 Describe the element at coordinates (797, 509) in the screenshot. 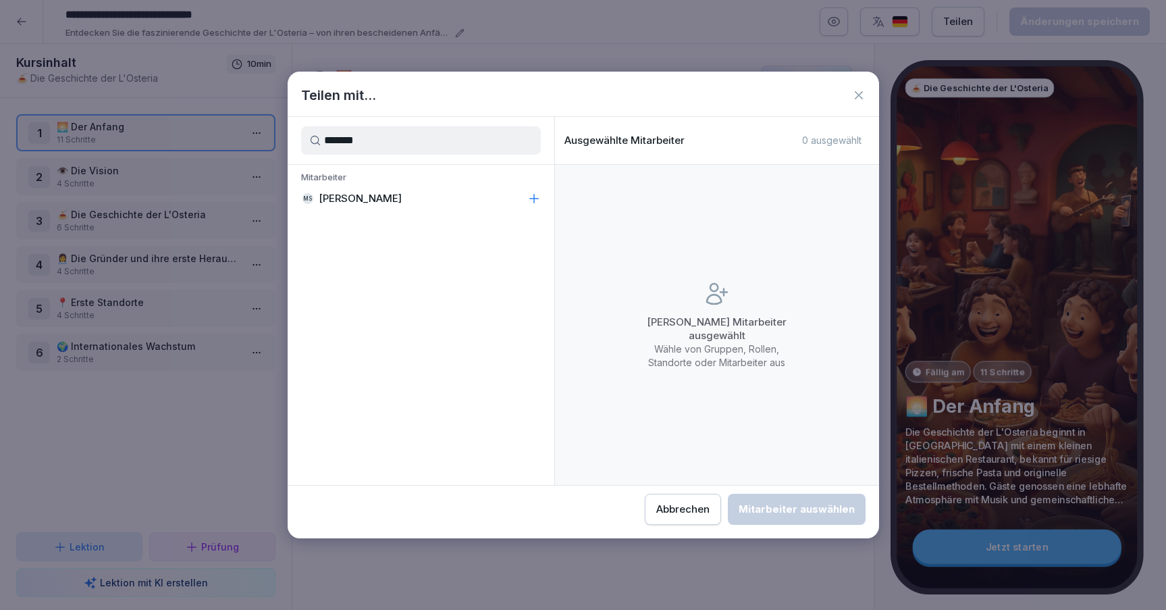

I see `div: Mitarbeiter auswählen` at that location.